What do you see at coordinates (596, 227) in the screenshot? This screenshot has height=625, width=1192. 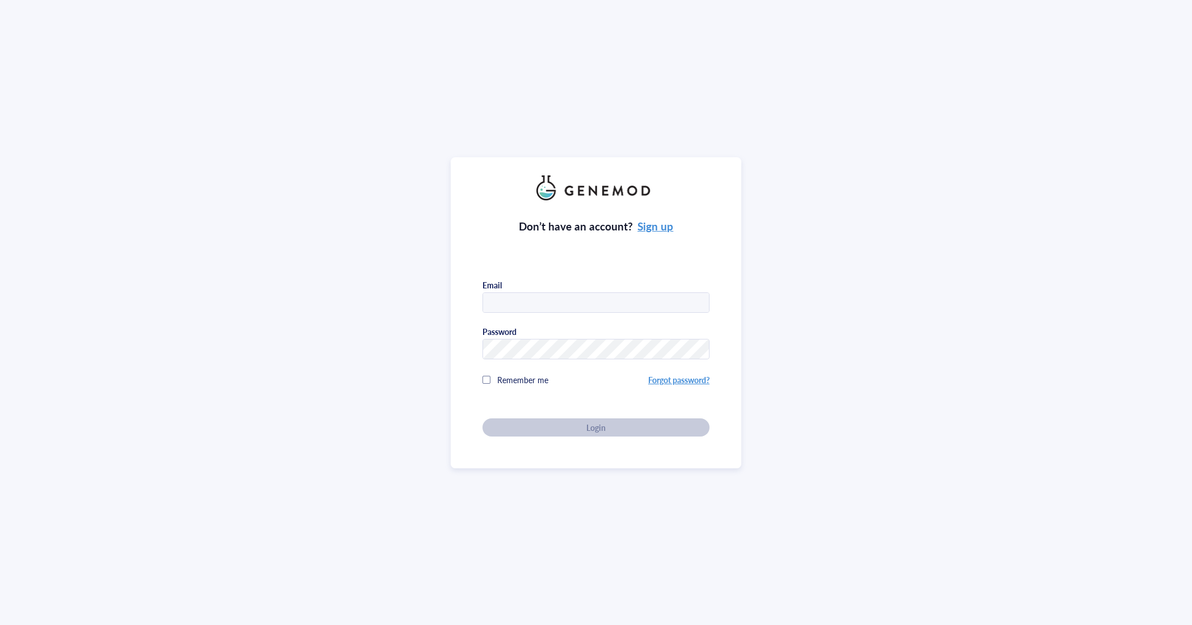 I see `div: Don’t have an account?` at bounding box center [596, 227].